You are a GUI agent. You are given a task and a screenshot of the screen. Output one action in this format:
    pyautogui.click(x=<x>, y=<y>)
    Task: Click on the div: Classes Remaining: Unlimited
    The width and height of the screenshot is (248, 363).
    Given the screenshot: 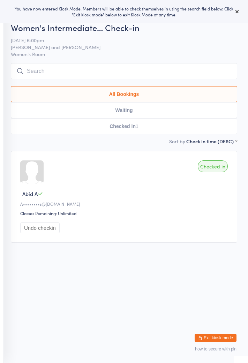 What is the action you would take?
    pyautogui.click(x=125, y=213)
    